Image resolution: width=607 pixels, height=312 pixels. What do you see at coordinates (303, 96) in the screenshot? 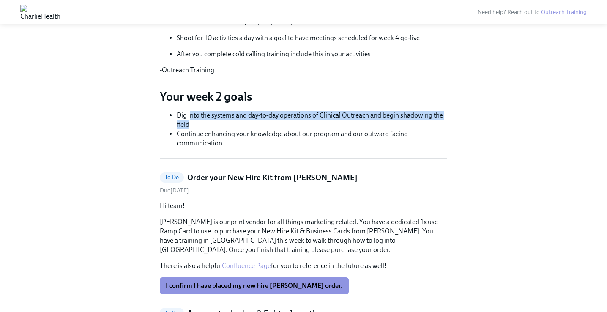
I see `p: Your week 2 goals` at bounding box center [303, 96].